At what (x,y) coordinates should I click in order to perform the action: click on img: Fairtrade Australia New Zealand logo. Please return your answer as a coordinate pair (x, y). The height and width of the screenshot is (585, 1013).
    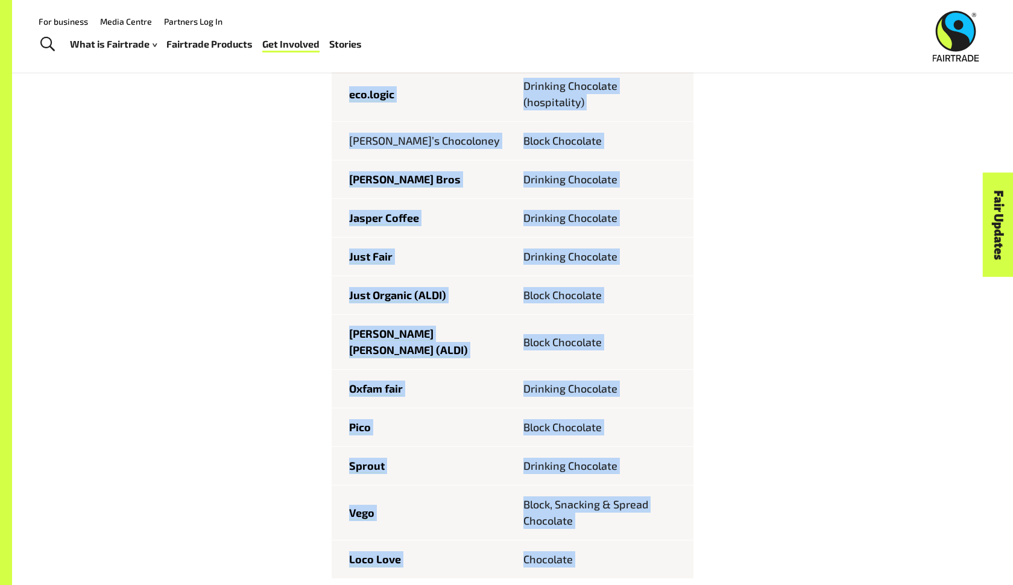
    Looking at the image, I should click on (956, 36).